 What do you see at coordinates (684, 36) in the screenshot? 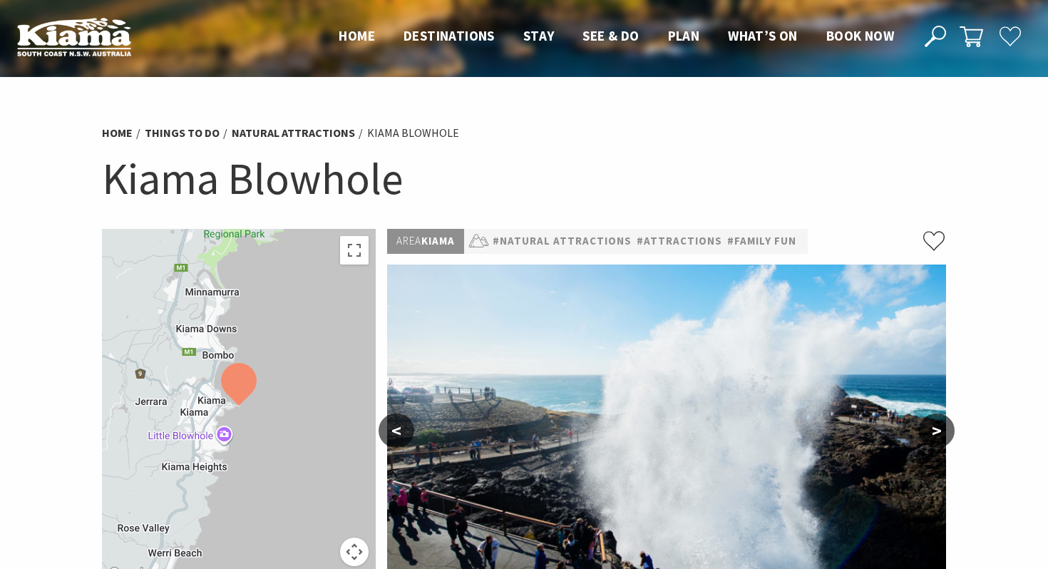
I see `span: Plan` at bounding box center [684, 36].